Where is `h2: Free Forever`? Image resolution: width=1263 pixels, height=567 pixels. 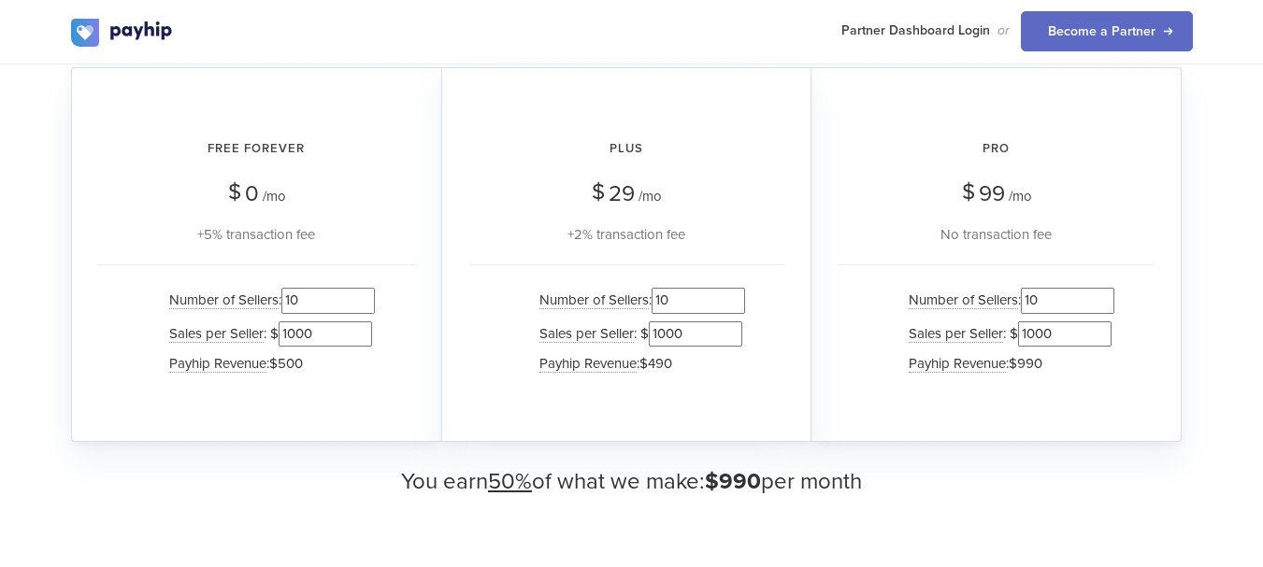 h2: Free Forever is located at coordinates (256, 149).